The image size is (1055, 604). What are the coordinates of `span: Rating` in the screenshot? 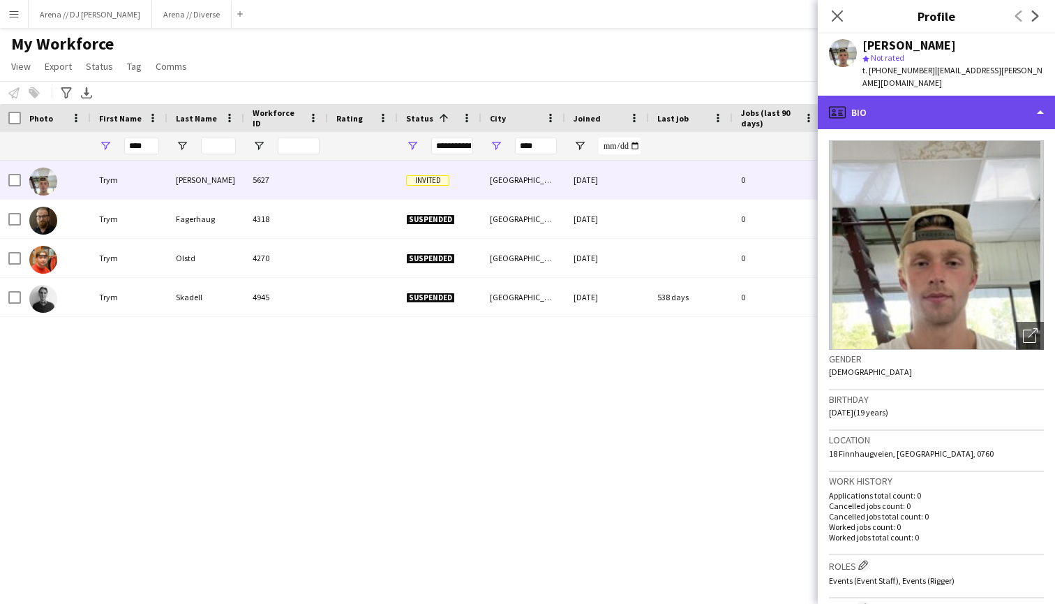 It's located at (350, 118).